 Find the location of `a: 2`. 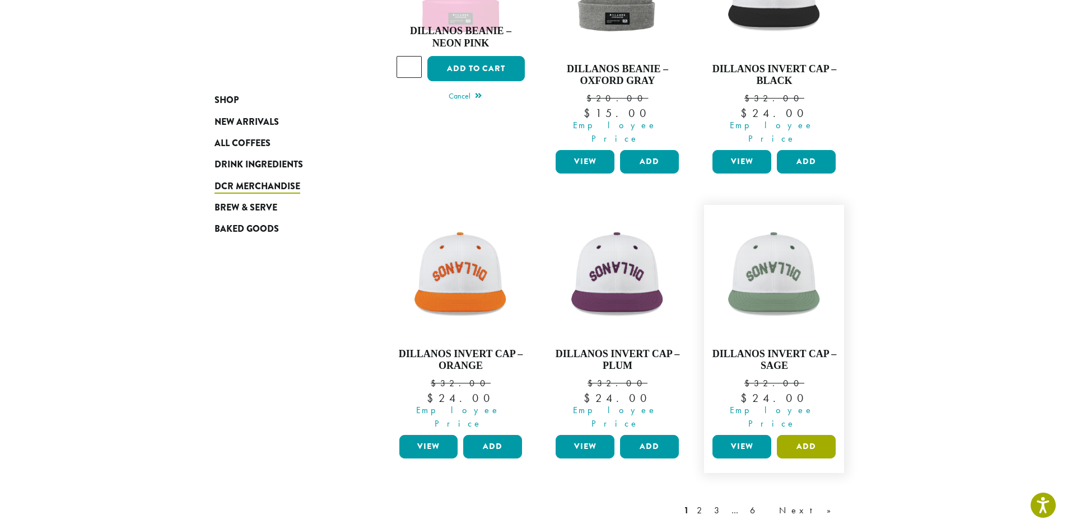

a: 2 is located at coordinates (701, 511).